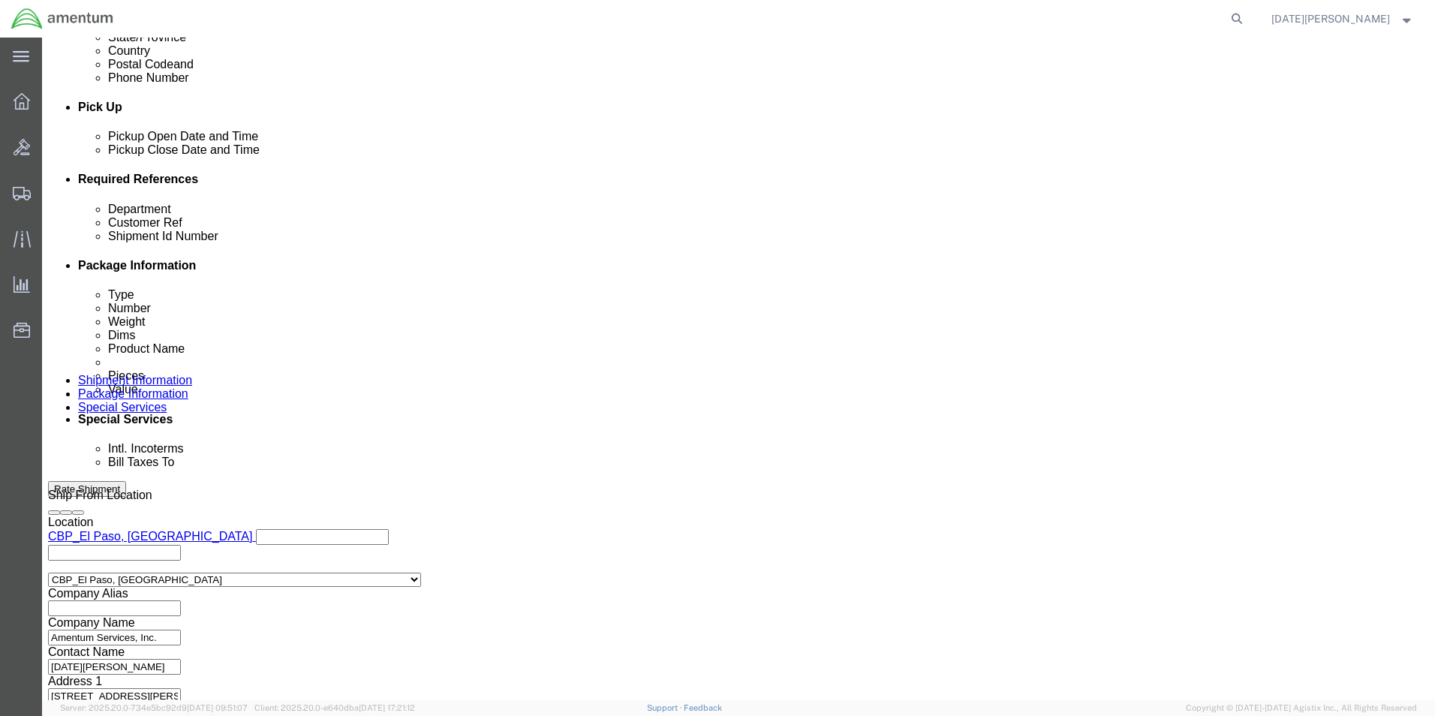  Describe the element at coordinates (666, 708) in the screenshot. I see `a: Support` at that location.